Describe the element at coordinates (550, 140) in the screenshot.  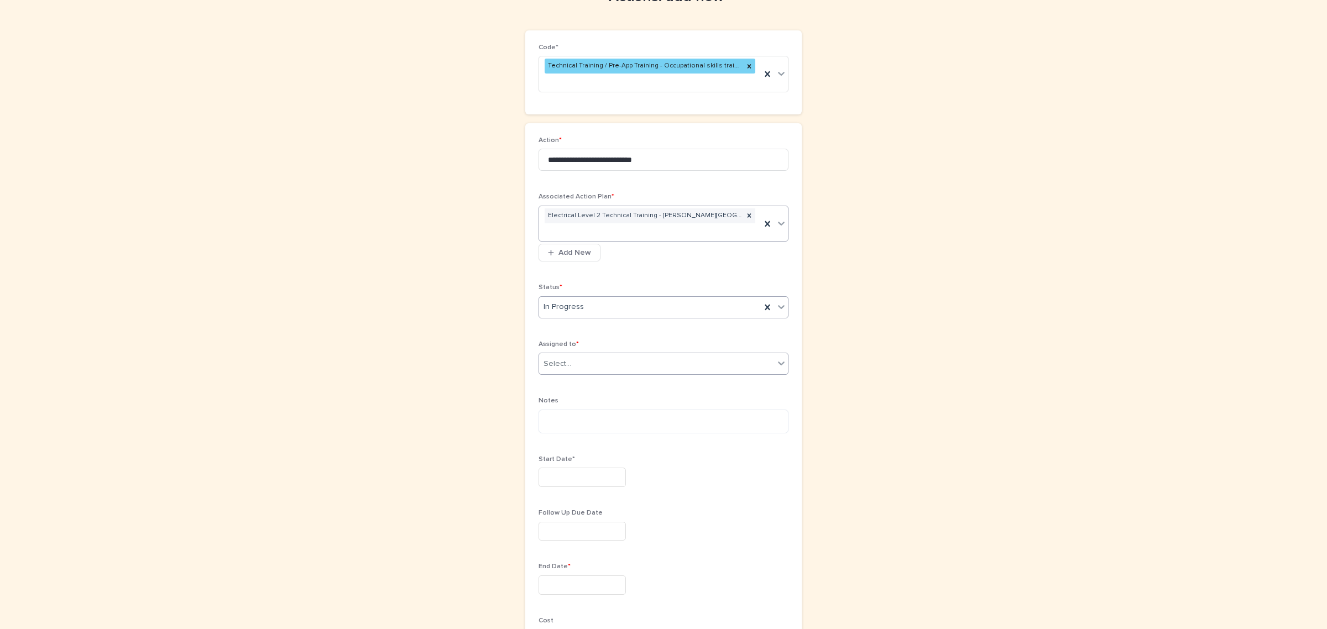
I see `span: Action` at that location.